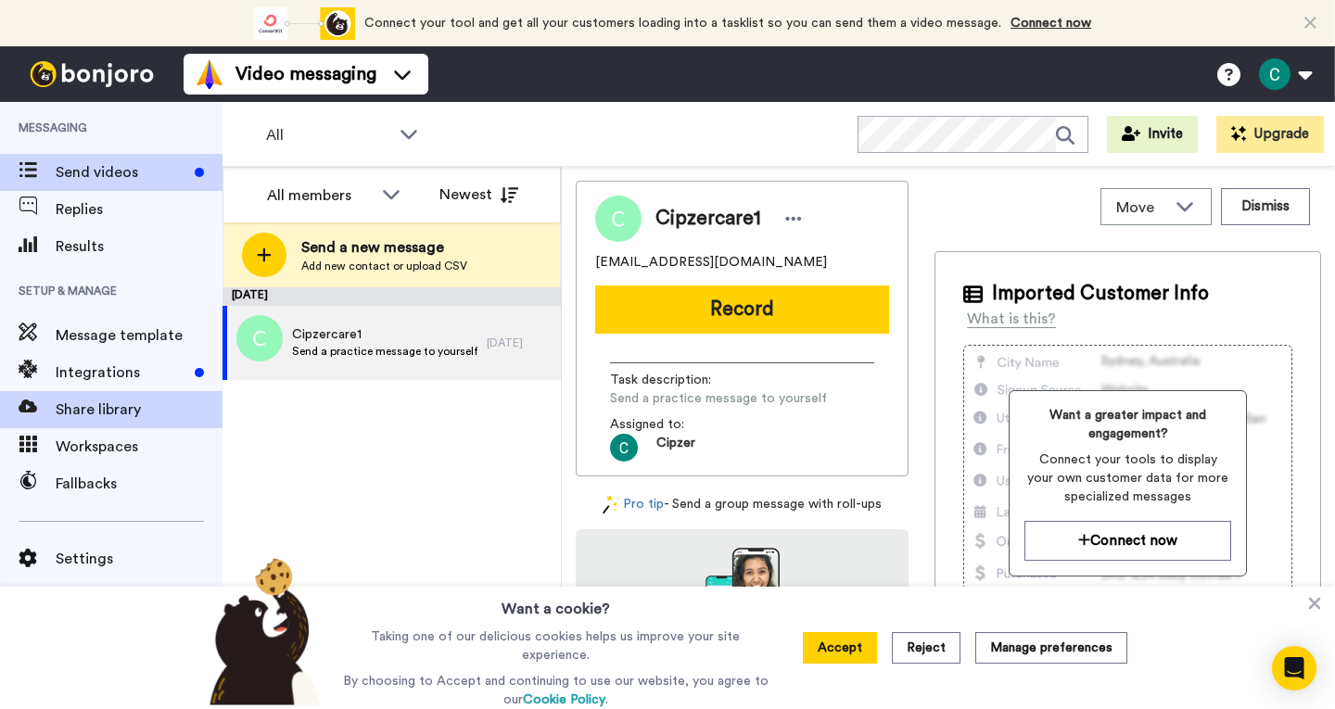 The width and height of the screenshot is (1335, 709). Describe the element at coordinates (139, 410) in the screenshot. I see `span: Share library` at that location.